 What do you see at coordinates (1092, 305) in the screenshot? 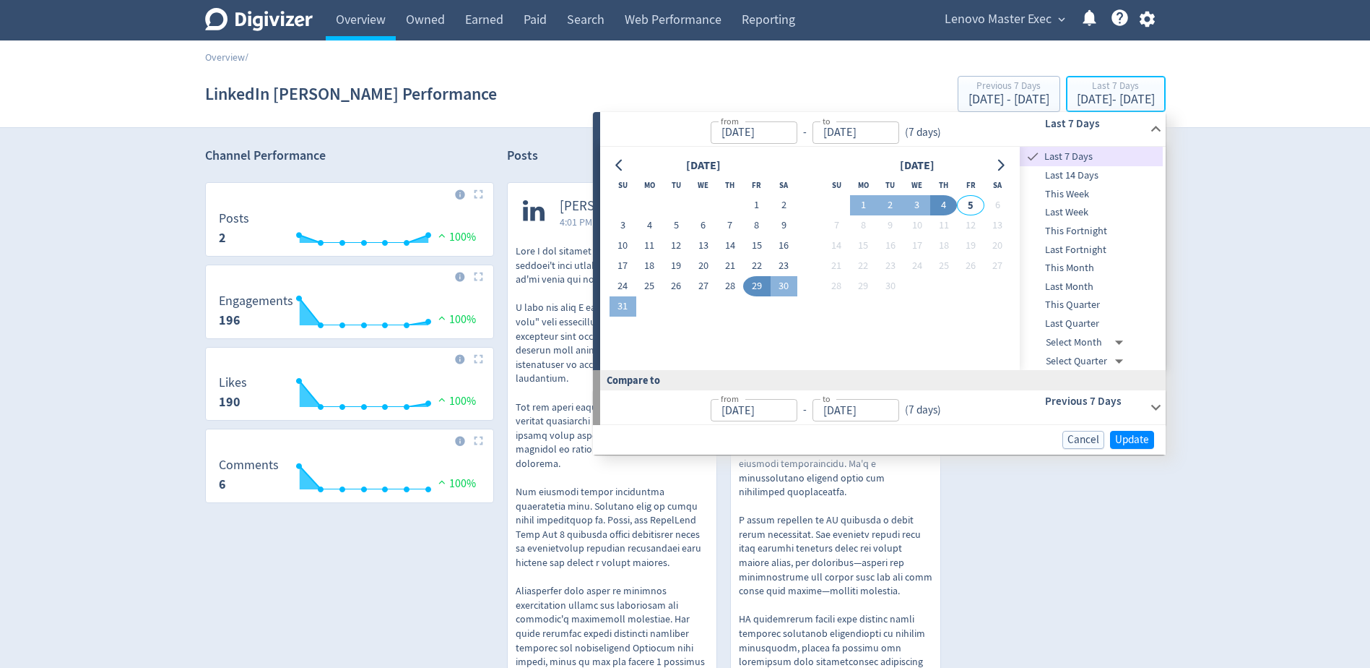
I see `span: This Quarter` at bounding box center [1092, 305].